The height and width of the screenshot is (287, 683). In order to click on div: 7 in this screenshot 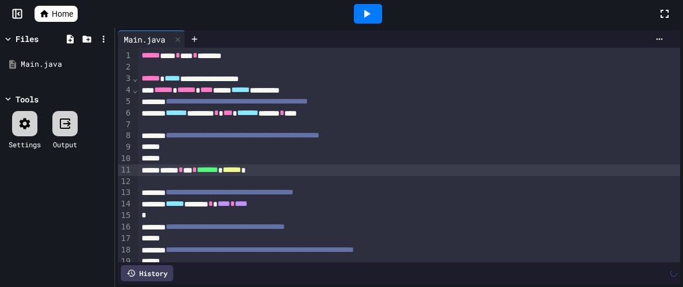, I will do `click(125, 125)`.